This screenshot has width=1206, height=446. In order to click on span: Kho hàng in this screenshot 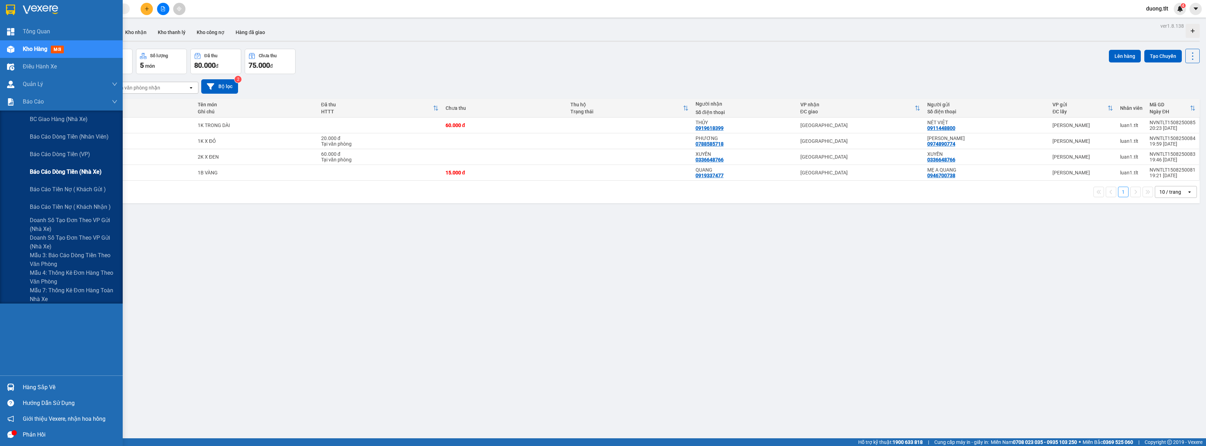, I will do `click(35, 49)`.